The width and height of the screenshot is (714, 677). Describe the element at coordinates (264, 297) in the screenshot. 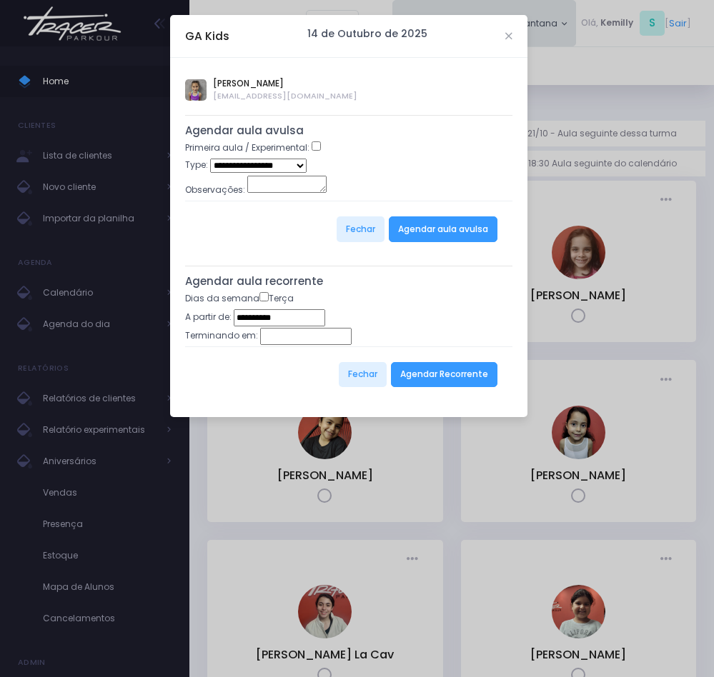

I see `input: Terça` at that location.